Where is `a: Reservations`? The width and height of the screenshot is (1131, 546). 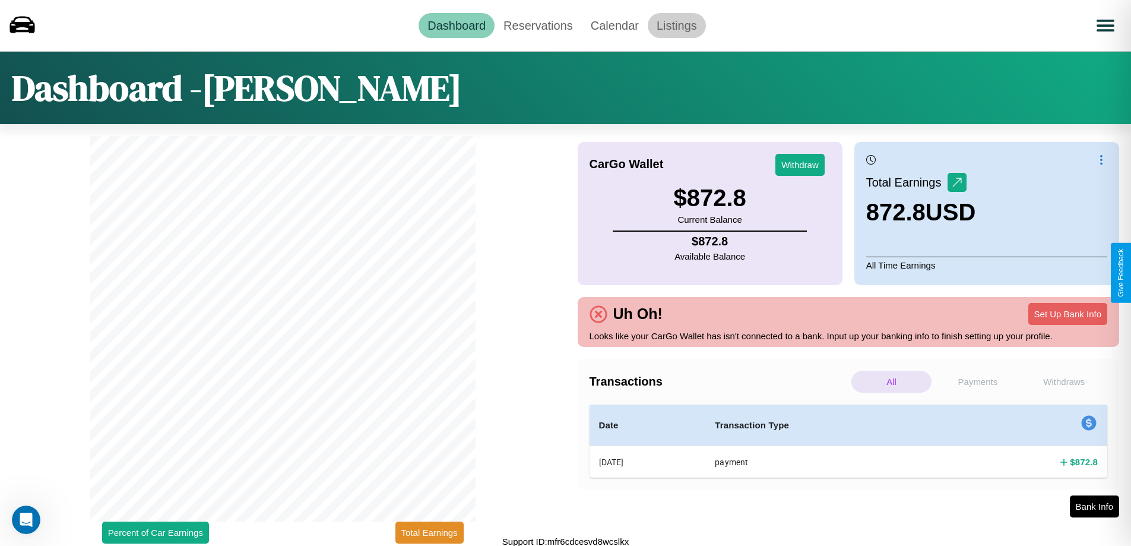
a: Reservations is located at coordinates (538, 26).